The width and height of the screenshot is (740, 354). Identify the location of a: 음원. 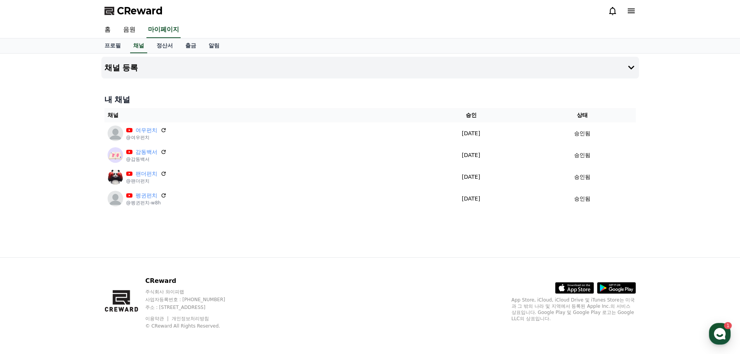
(129, 30).